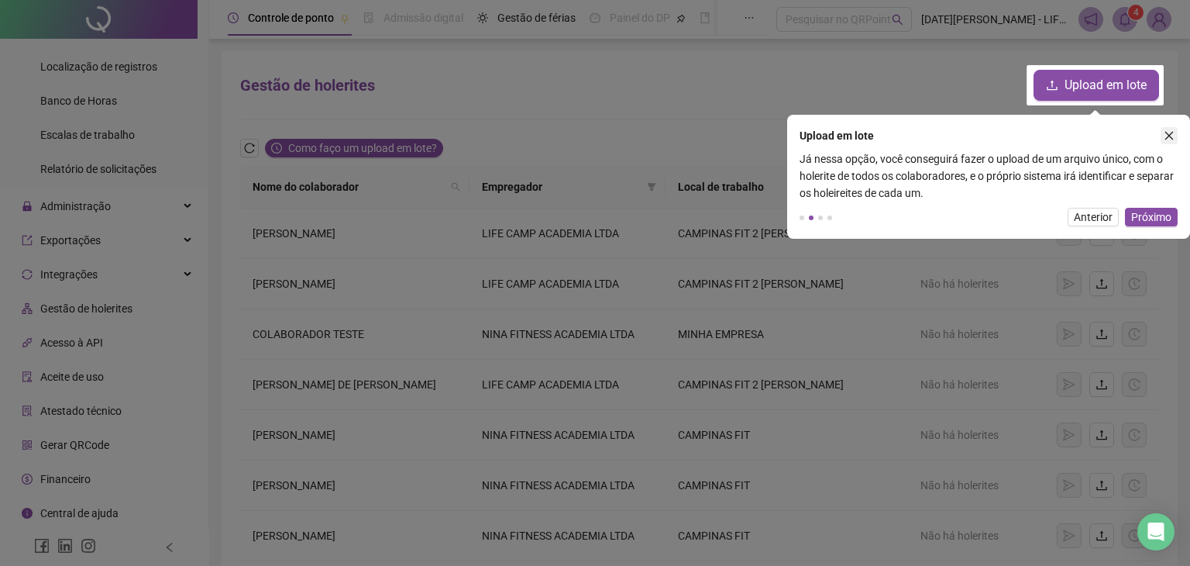  What do you see at coordinates (1093, 217) in the screenshot?
I see `span: Anterior` at bounding box center [1093, 217].